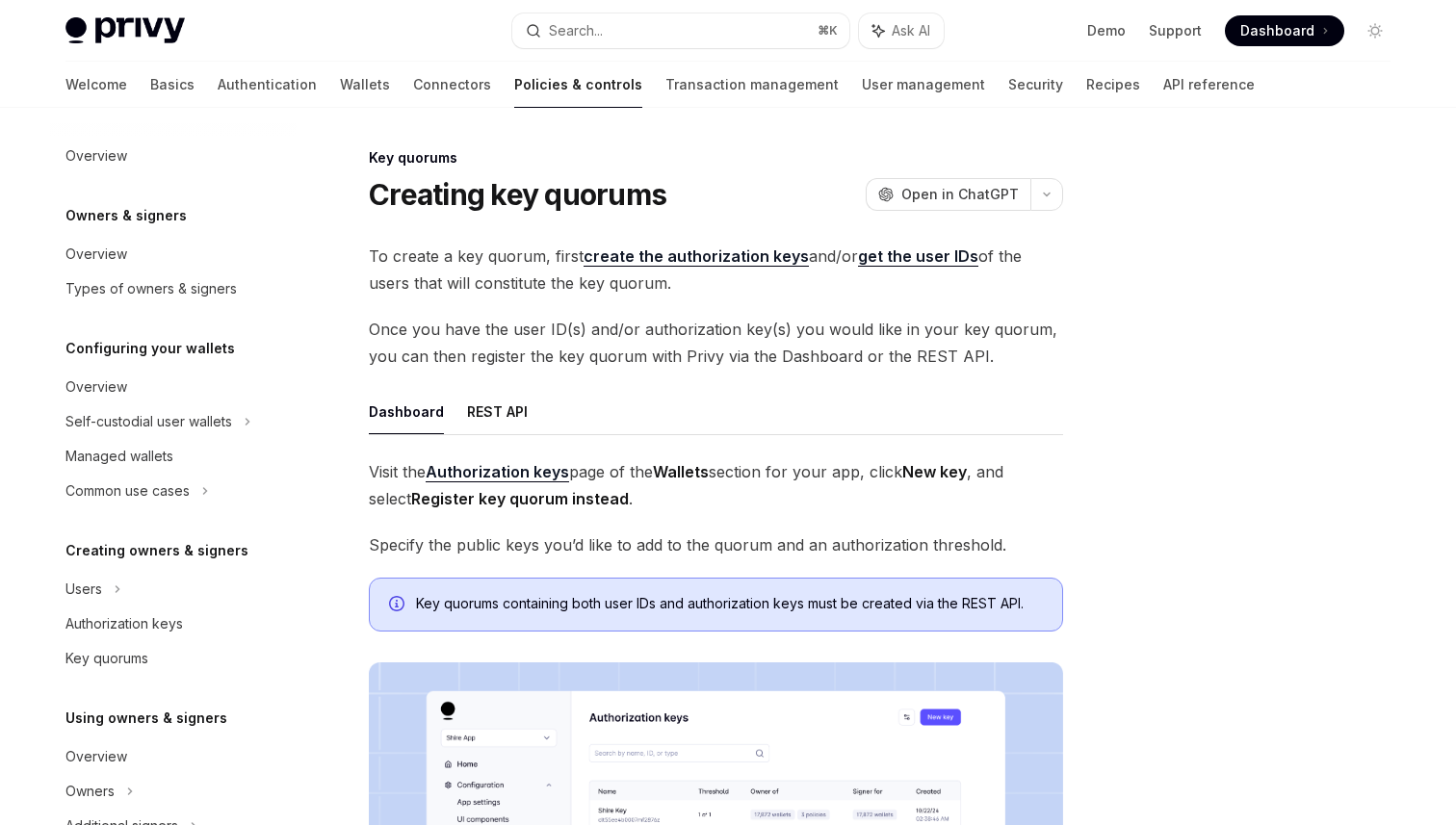 Image resolution: width=1456 pixels, height=825 pixels. I want to click on strong: New key, so click(934, 472).